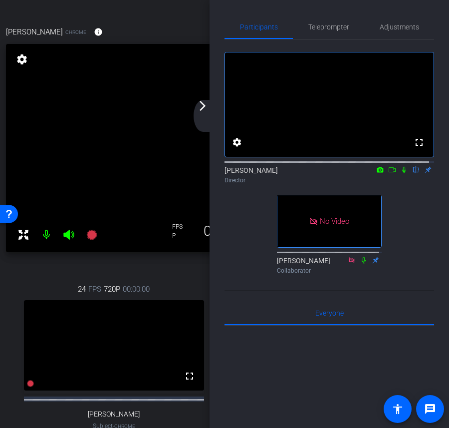 The width and height of the screenshot is (449, 428). Describe the element at coordinates (259, 27) in the screenshot. I see `span: Participants` at that location.